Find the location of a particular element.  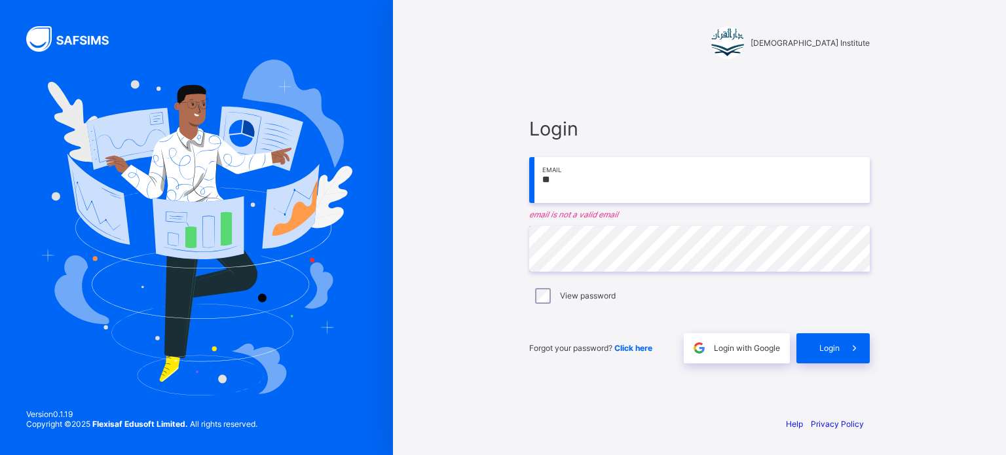

em: email is not a valid email is located at coordinates (699, 214).